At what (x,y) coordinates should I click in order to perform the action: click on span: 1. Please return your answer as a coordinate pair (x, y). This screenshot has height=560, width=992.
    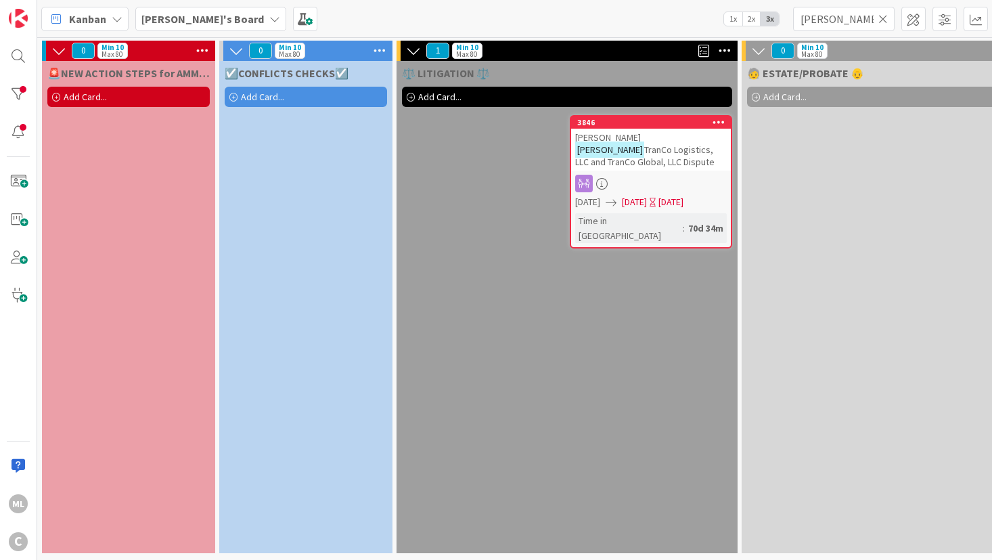
    Looking at the image, I should click on (438, 51).